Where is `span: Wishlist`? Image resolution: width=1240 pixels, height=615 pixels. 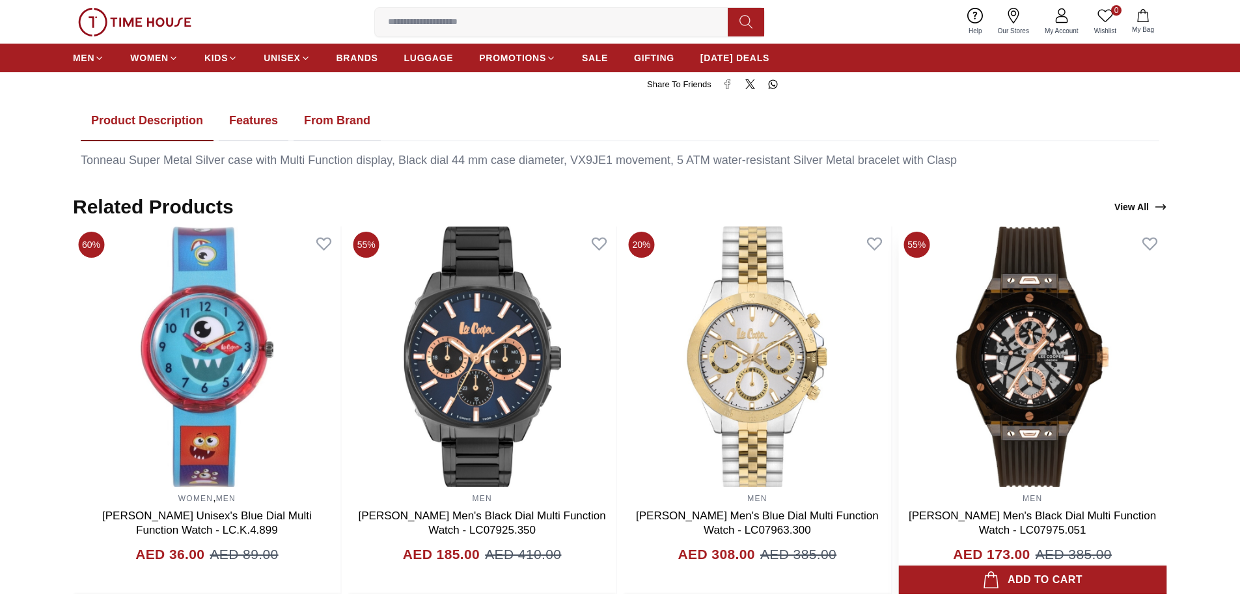 span: Wishlist is located at coordinates (1105, 31).